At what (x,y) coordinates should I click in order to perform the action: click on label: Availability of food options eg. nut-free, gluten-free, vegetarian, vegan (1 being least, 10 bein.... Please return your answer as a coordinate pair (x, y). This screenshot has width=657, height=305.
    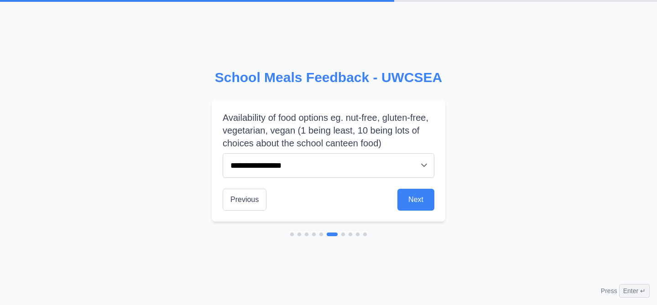
    Looking at the image, I should click on (329, 131).